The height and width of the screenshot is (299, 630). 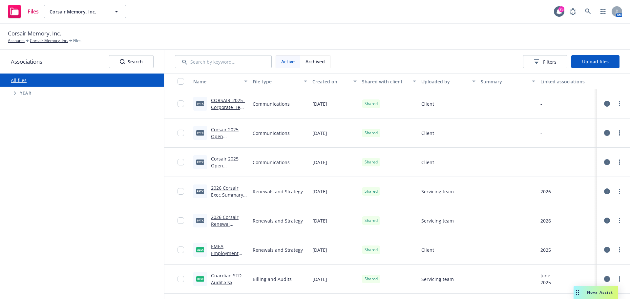 I want to click on div: Search, so click(x=131, y=62).